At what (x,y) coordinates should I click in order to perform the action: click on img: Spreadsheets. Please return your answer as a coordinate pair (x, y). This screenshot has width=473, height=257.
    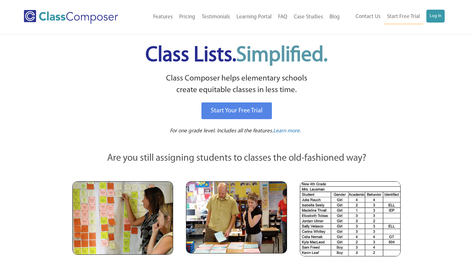
    Looking at the image, I should click on (350, 218).